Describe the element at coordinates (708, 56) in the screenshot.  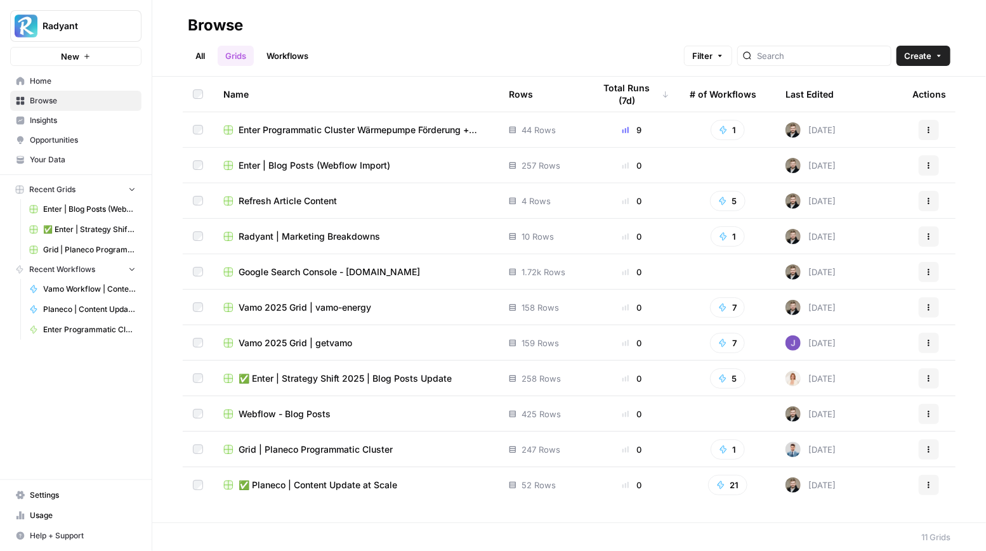
I see `button: Filter` at that location.